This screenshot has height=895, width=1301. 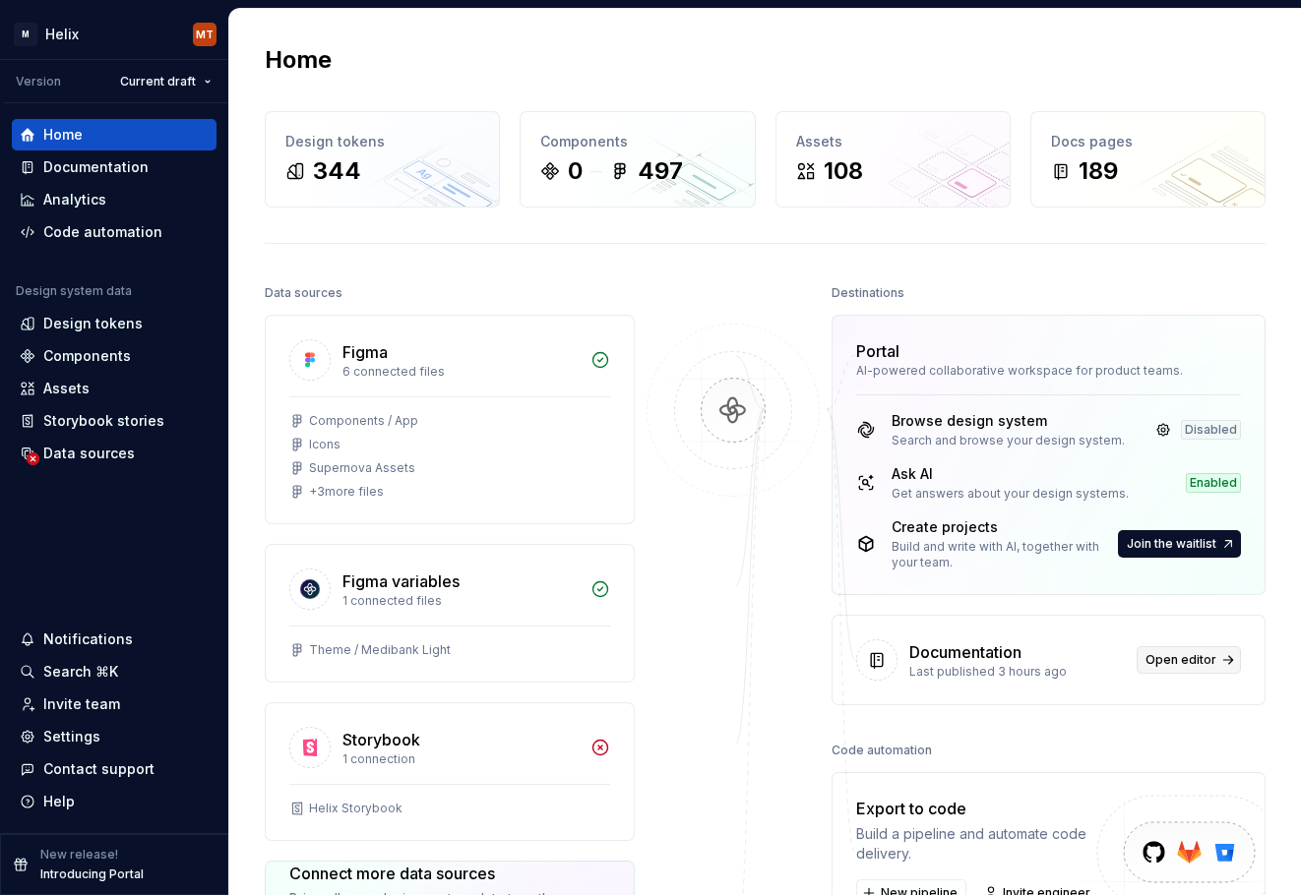 I want to click on a: Docs pages189, so click(x=1147, y=159).